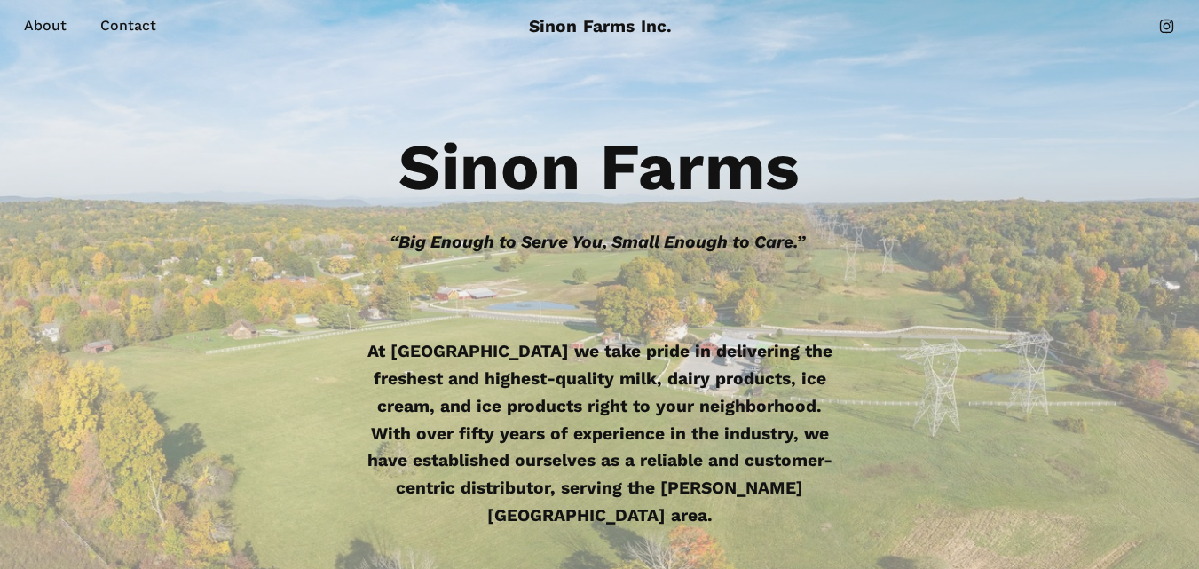 The width and height of the screenshot is (1199, 569). I want to click on strong: Sinon Farms, so click(599, 167).